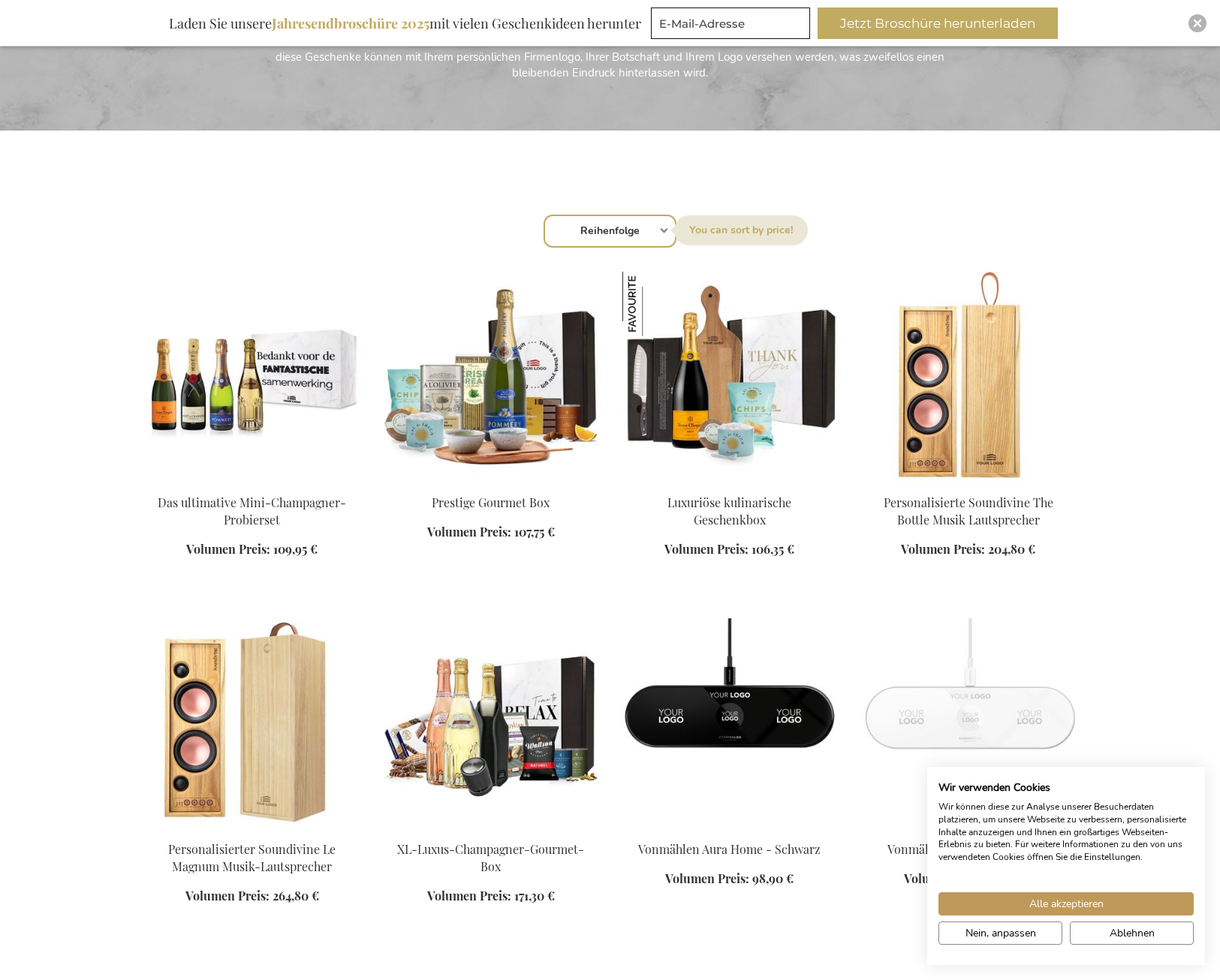 The image size is (1220, 980). Describe the element at coordinates (968, 376) in the screenshot. I see `img: Personalised Soundivine The Bottle Music Speaker` at that location.